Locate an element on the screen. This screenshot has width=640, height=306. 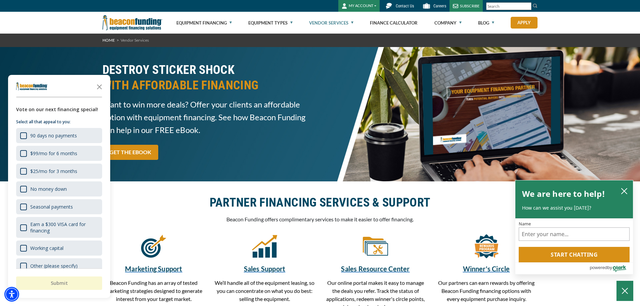
input: Name is located at coordinates (574, 234).